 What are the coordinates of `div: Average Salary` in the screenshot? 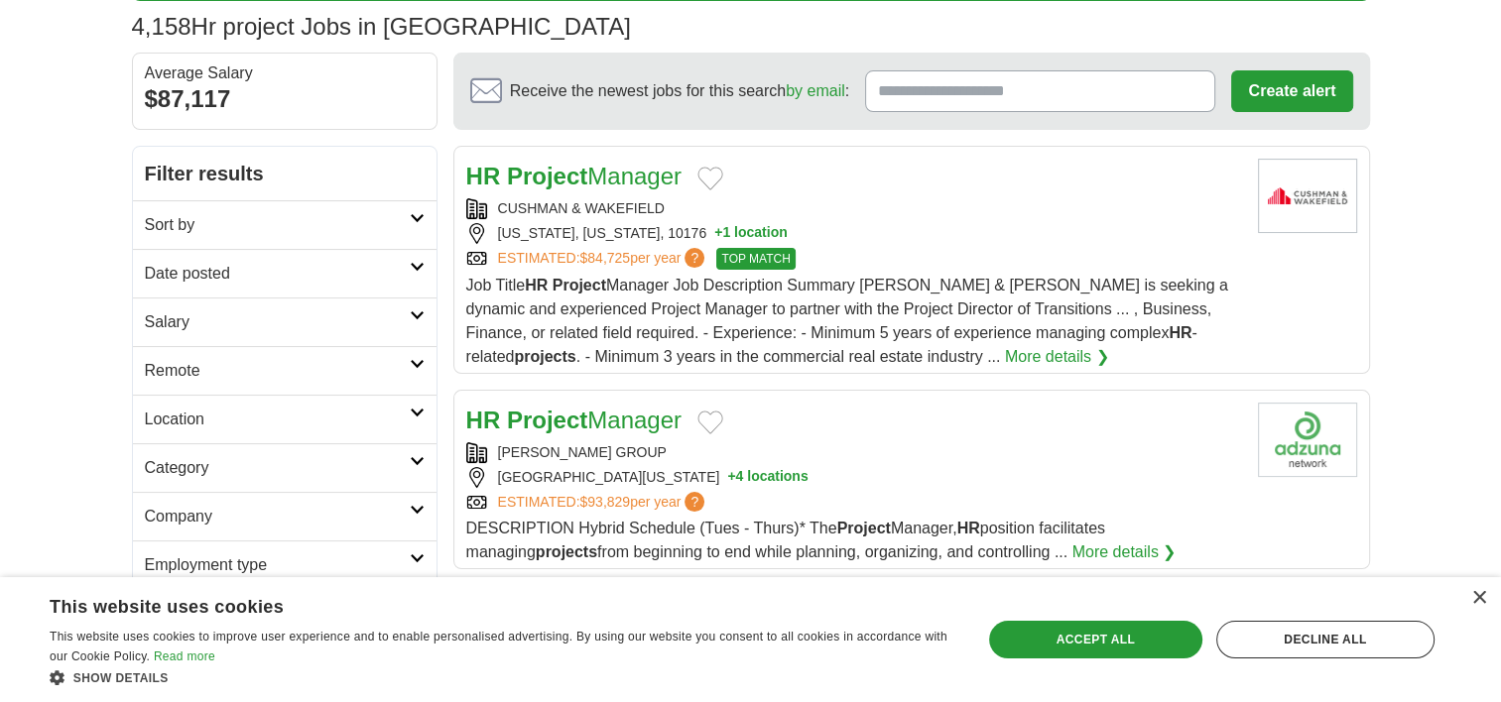 It's located at (285, 73).